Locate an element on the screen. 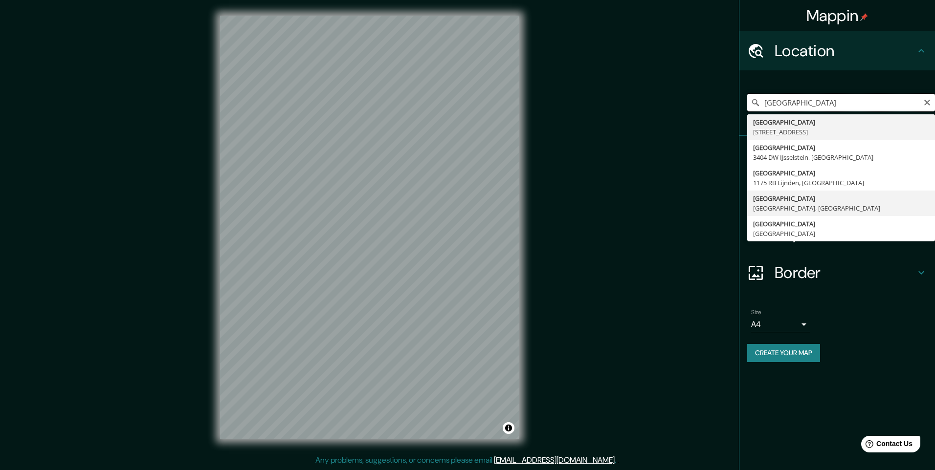 The image size is (935, 470). button: Clear is located at coordinates (927, 102).